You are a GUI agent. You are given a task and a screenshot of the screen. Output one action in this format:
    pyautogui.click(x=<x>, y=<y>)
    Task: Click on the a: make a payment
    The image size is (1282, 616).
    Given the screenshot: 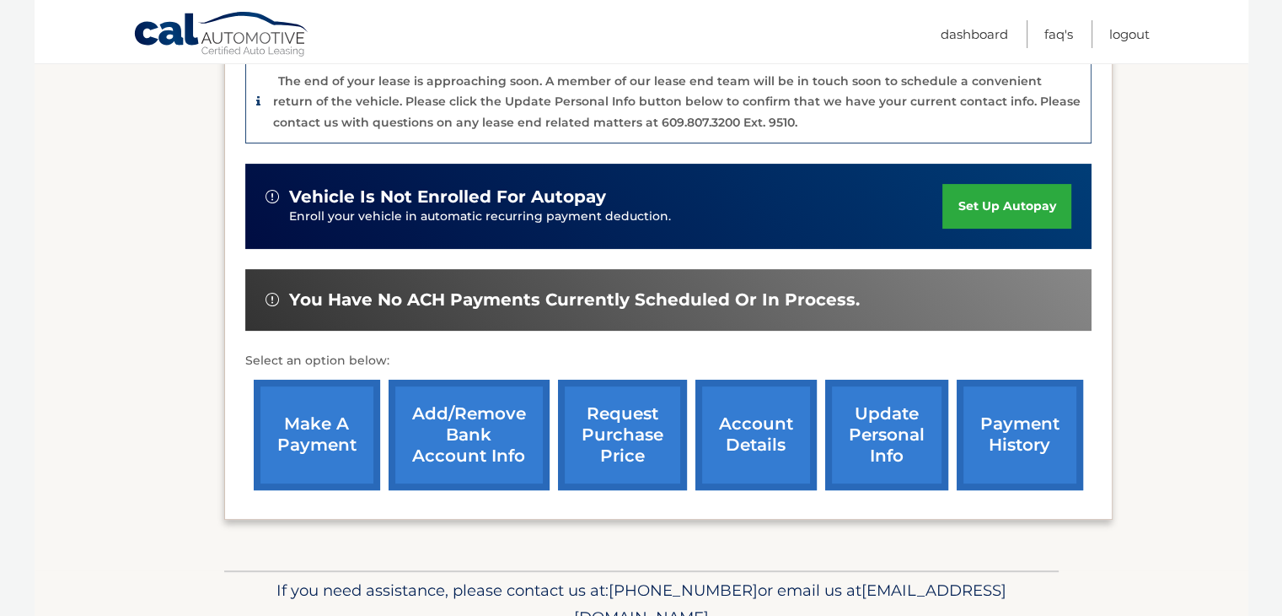 What is the action you would take?
    pyautogui.click(x=317, y=434)
    